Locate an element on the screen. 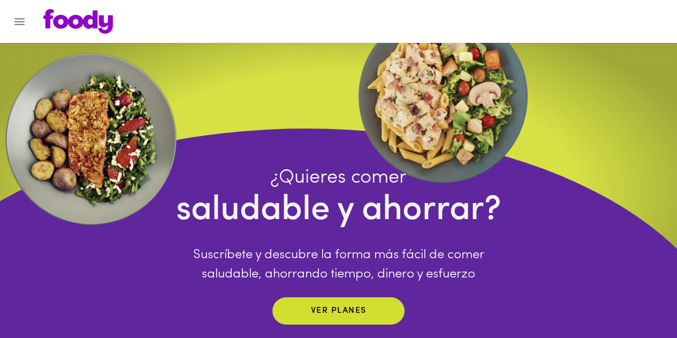 This screenshot has width=677, height=338. h4: saludable y ahorrar? is located at coordinates (339, 210).